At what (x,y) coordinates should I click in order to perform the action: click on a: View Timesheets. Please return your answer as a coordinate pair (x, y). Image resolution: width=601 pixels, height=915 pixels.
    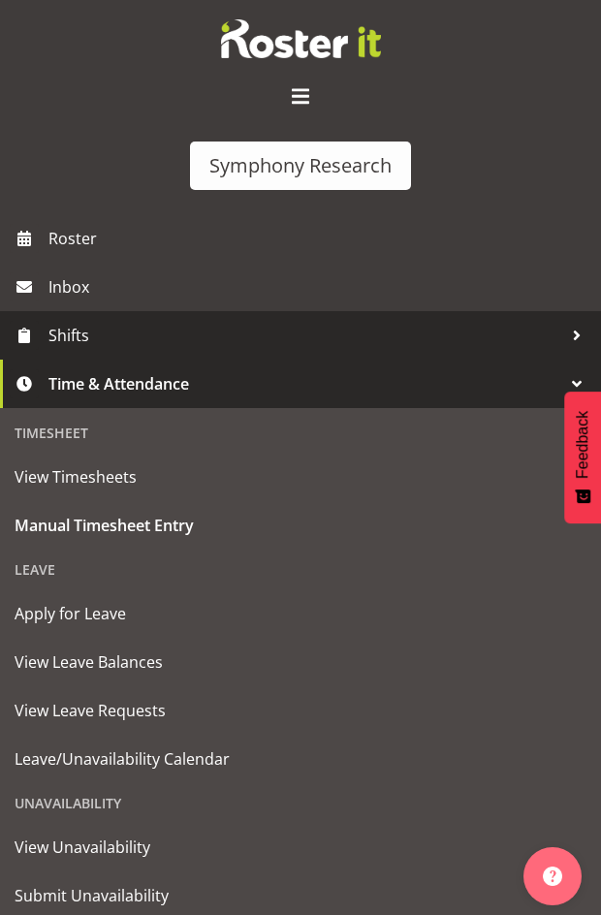
    Looking at the image, I should click on (301, 477).